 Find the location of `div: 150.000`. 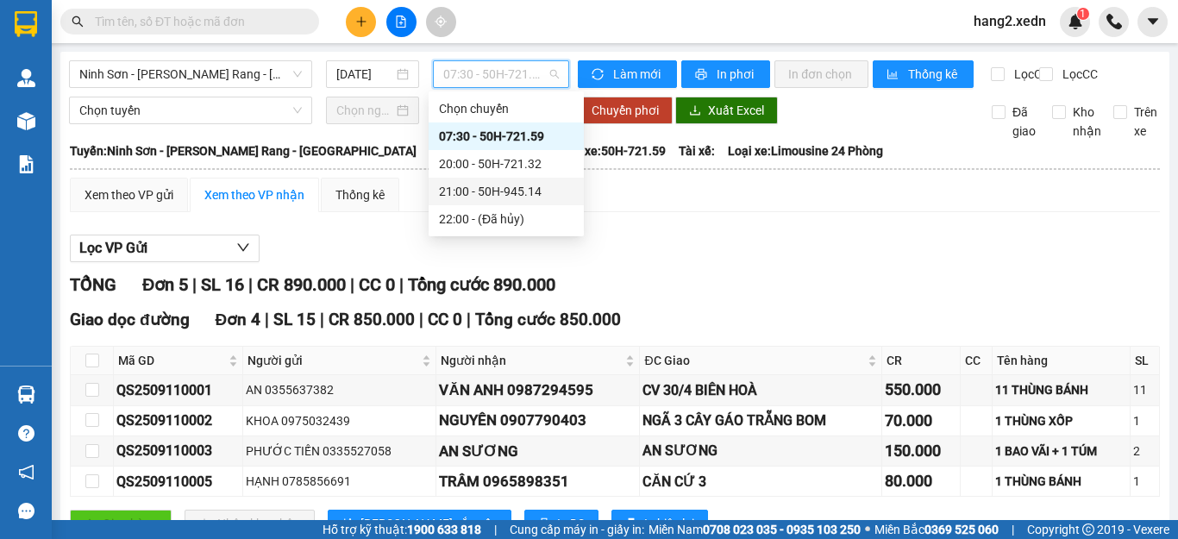

div: 150.000 is located at coordinates (921, 451).